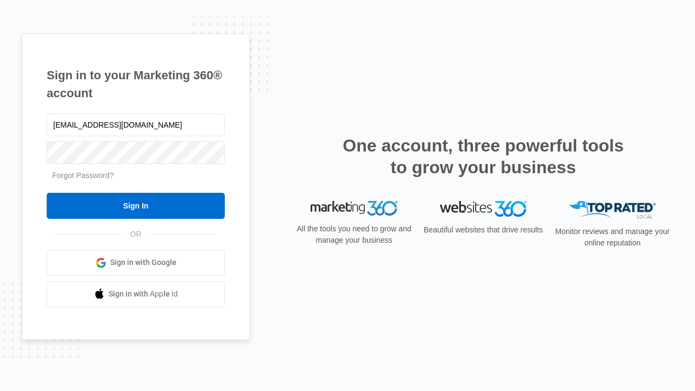 The width and height of the screenshot is (695, 391). I want to click on span: Sign in with Apple Id, so click(143, 294).